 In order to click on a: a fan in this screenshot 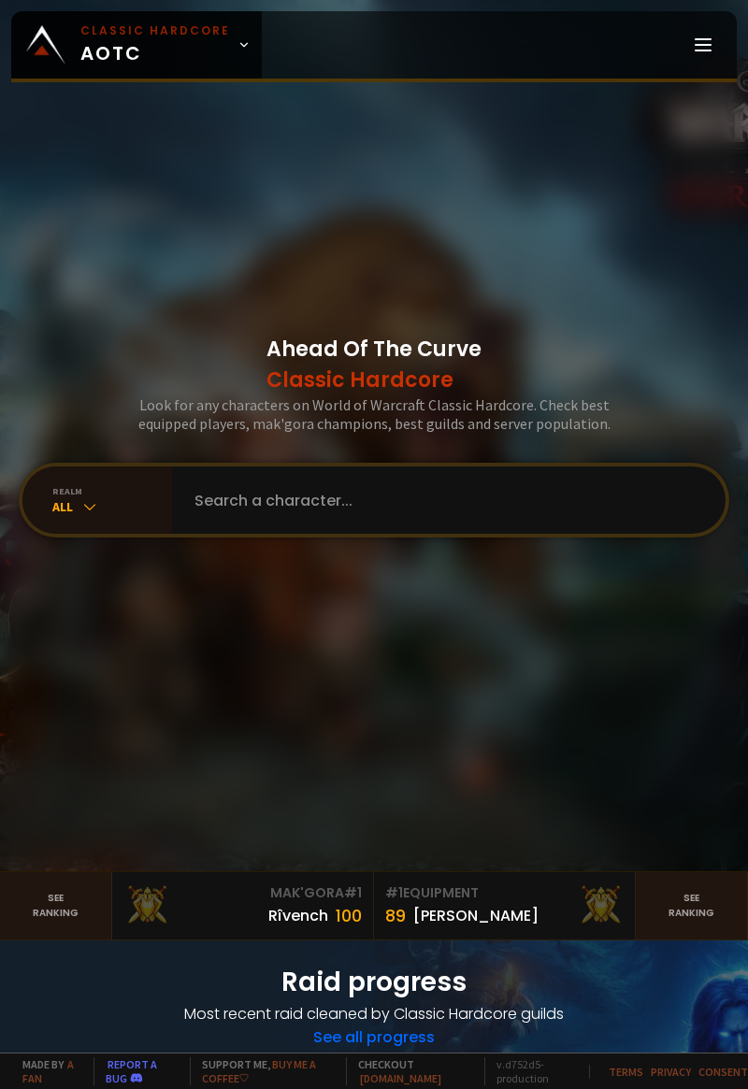, I will do `click(48, 1072)`.